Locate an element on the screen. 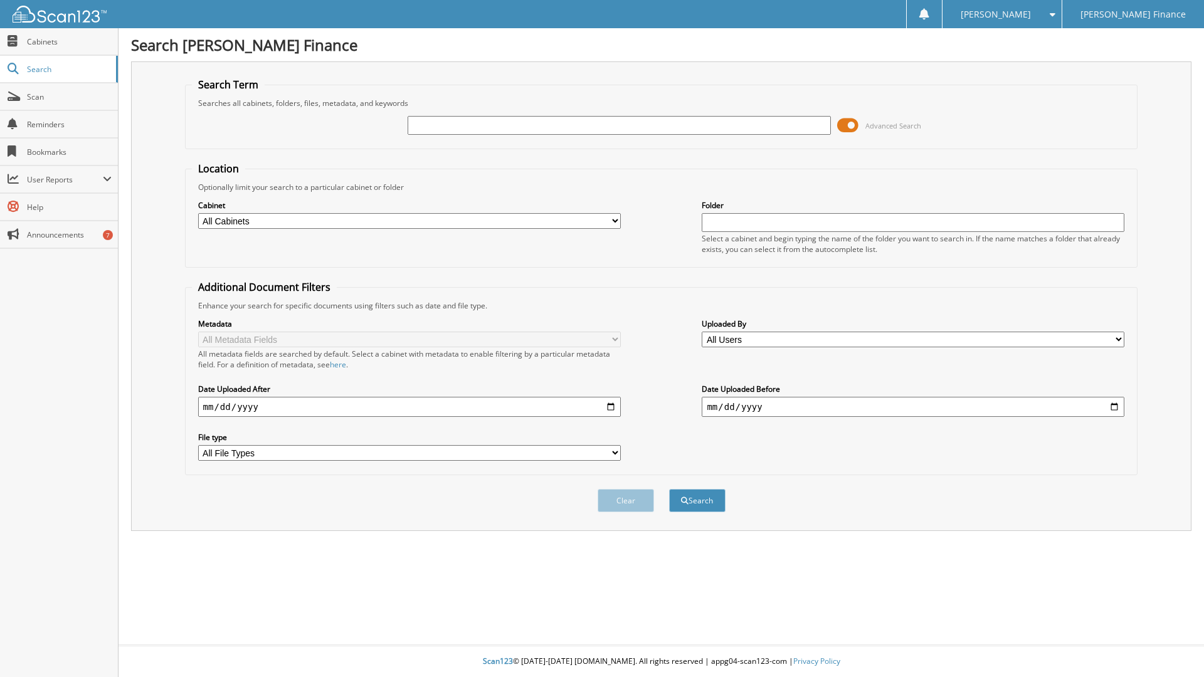 This screenshot has width=1204, height=677. input: start is located at coordinates (410, 407).